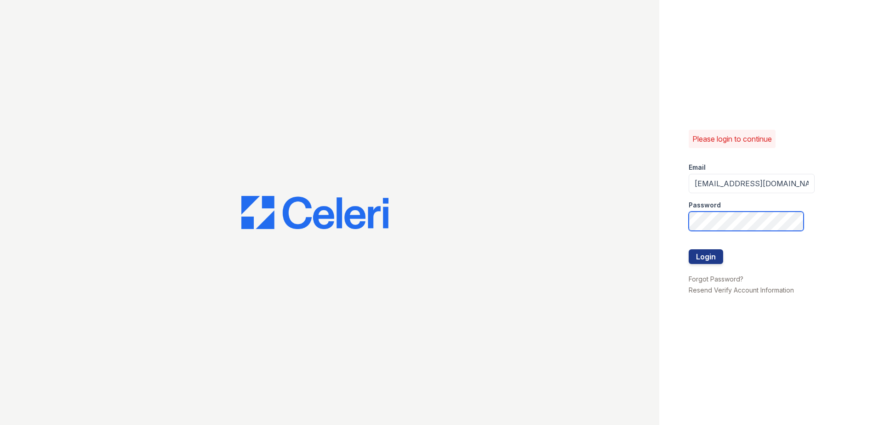 The width and height of the screenshot is (879, 425). What do you see at coordinates (732, 139) in the screenshot?
I see `p: Please login to continue` at bounding box center [732, 139].